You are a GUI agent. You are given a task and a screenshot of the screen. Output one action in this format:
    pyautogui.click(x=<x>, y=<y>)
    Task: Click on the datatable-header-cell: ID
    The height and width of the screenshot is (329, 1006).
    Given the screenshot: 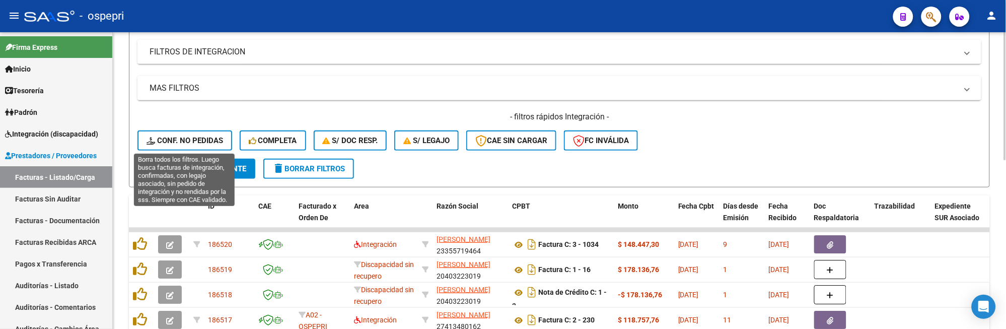 What is the action you would take?
    pyautogui.click(x=229, y=217)
    